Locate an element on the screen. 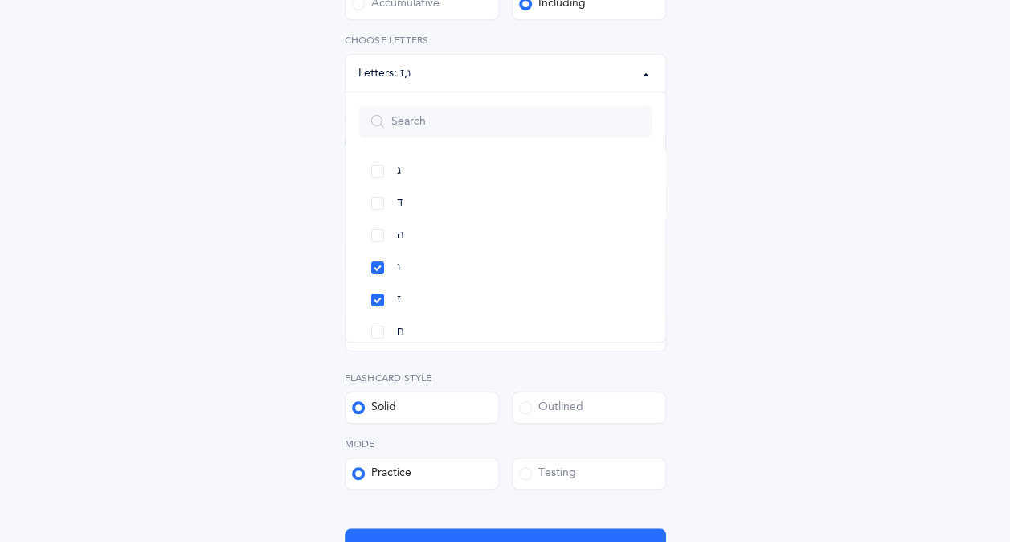 This screenshot has width=1010, height=542. div: Letters: is located at coordinates (379, 73).